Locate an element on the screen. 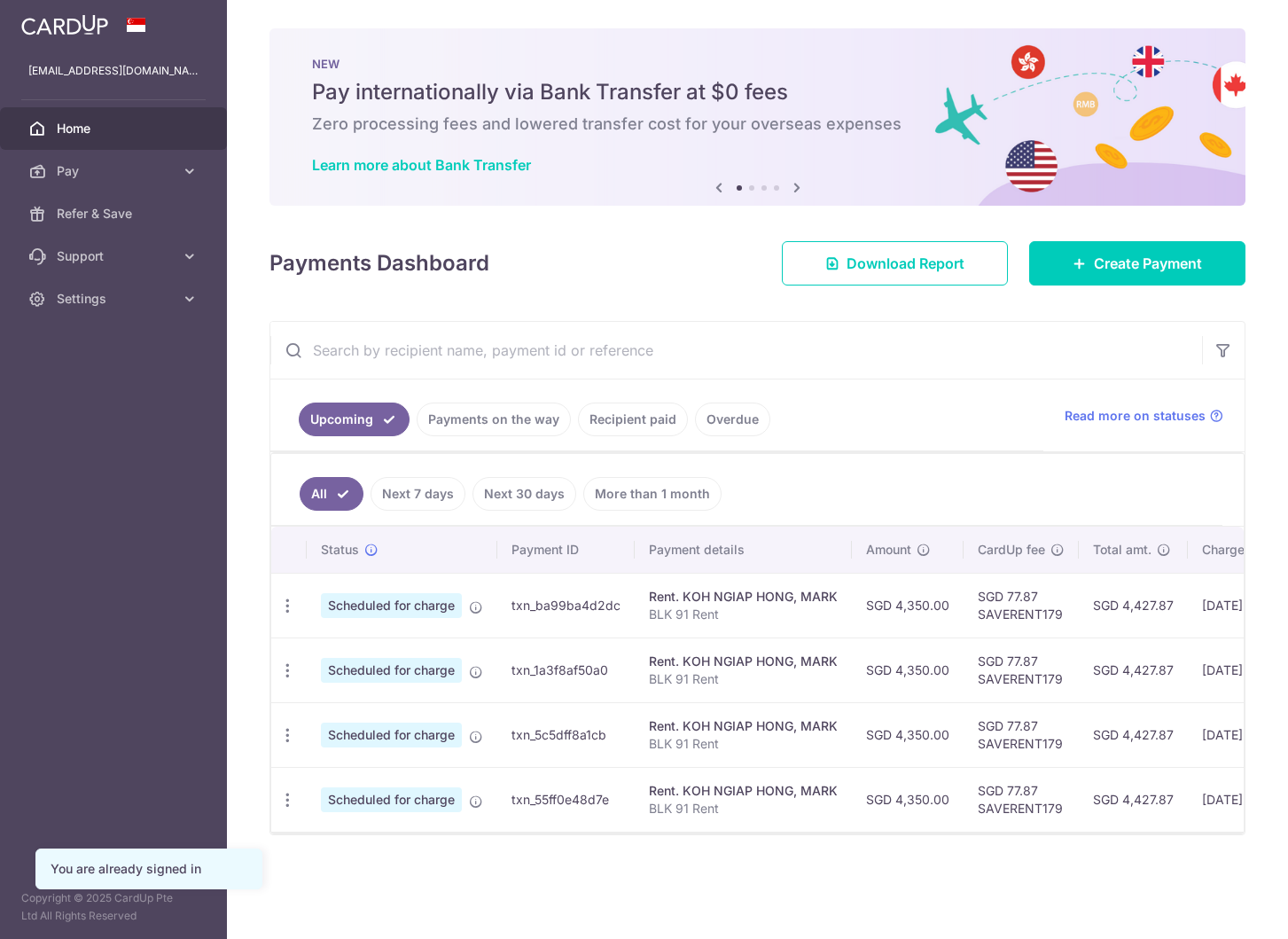 The image size is (1288, 939). th: Payment details is located at coordinates (743, 550).